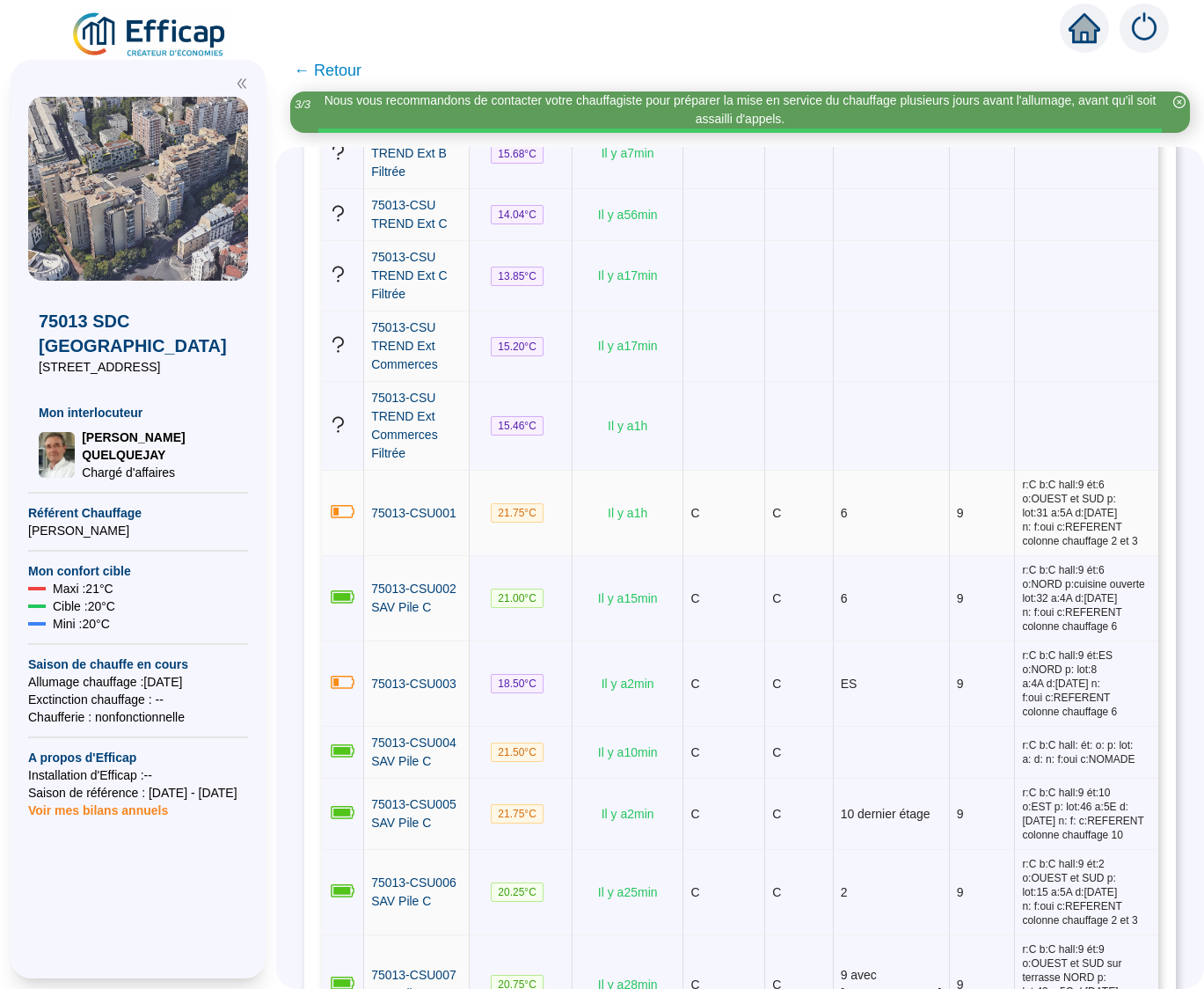 This screenshot has height=989, width=1204. Describe the element at coordinates (303, 103) in the screenshot. I see `i: 3 / 3` at that location.